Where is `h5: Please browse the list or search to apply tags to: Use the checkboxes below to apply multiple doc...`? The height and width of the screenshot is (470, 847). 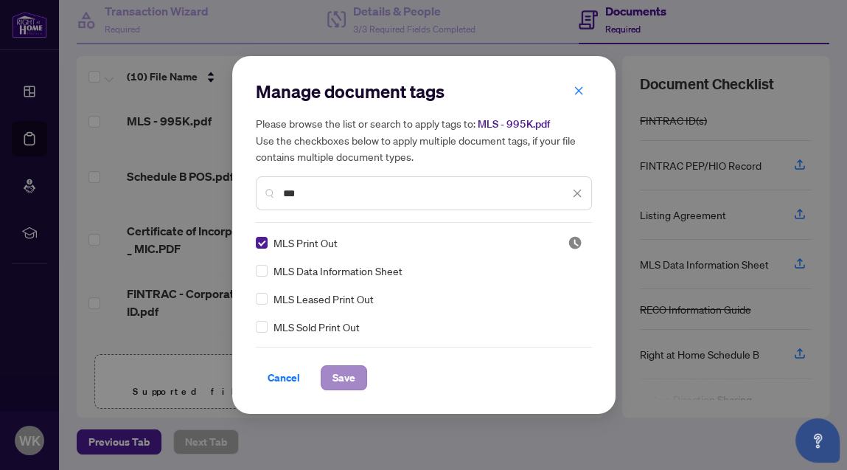
h5: Please browse the list or search to apply tags to: Use the checkboxes below to apply multiple doc... is located at coordinates (424, 139).